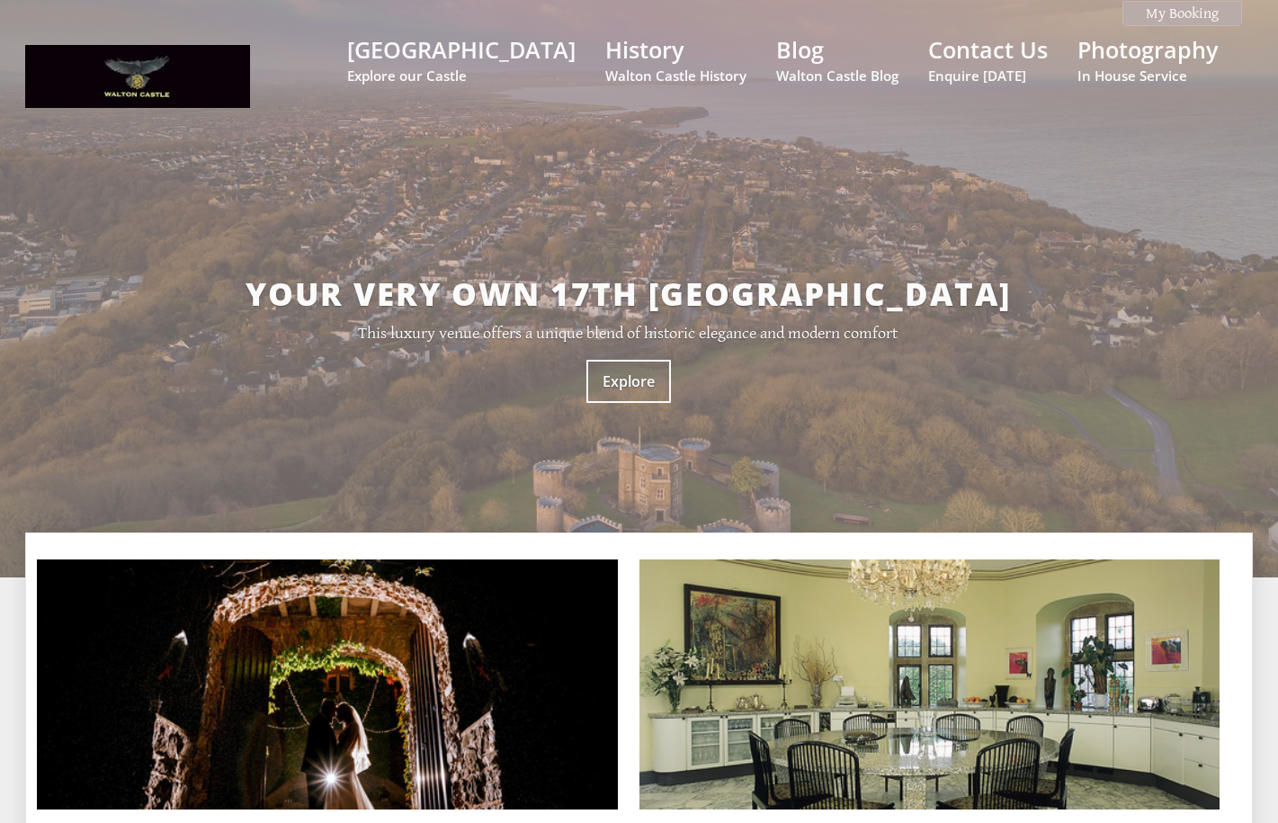 Image resolution: width=1278 pixels, height=823 pixels. Describe the element at coordinates (930, 685) in the screenshot. I see `img: 10339-kitchen-Copy.full.jpg` at that location.